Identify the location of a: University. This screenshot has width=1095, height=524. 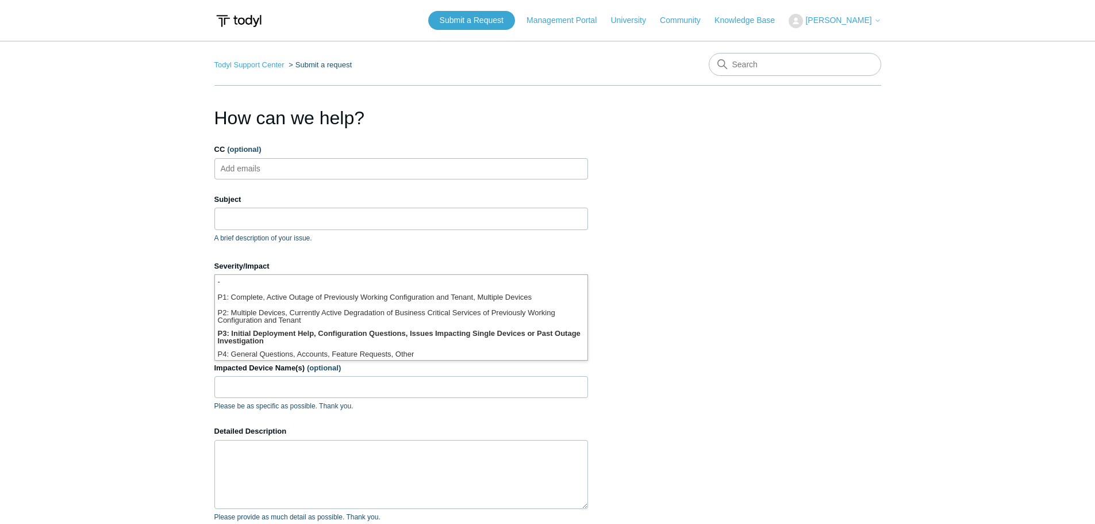
(633, 20).